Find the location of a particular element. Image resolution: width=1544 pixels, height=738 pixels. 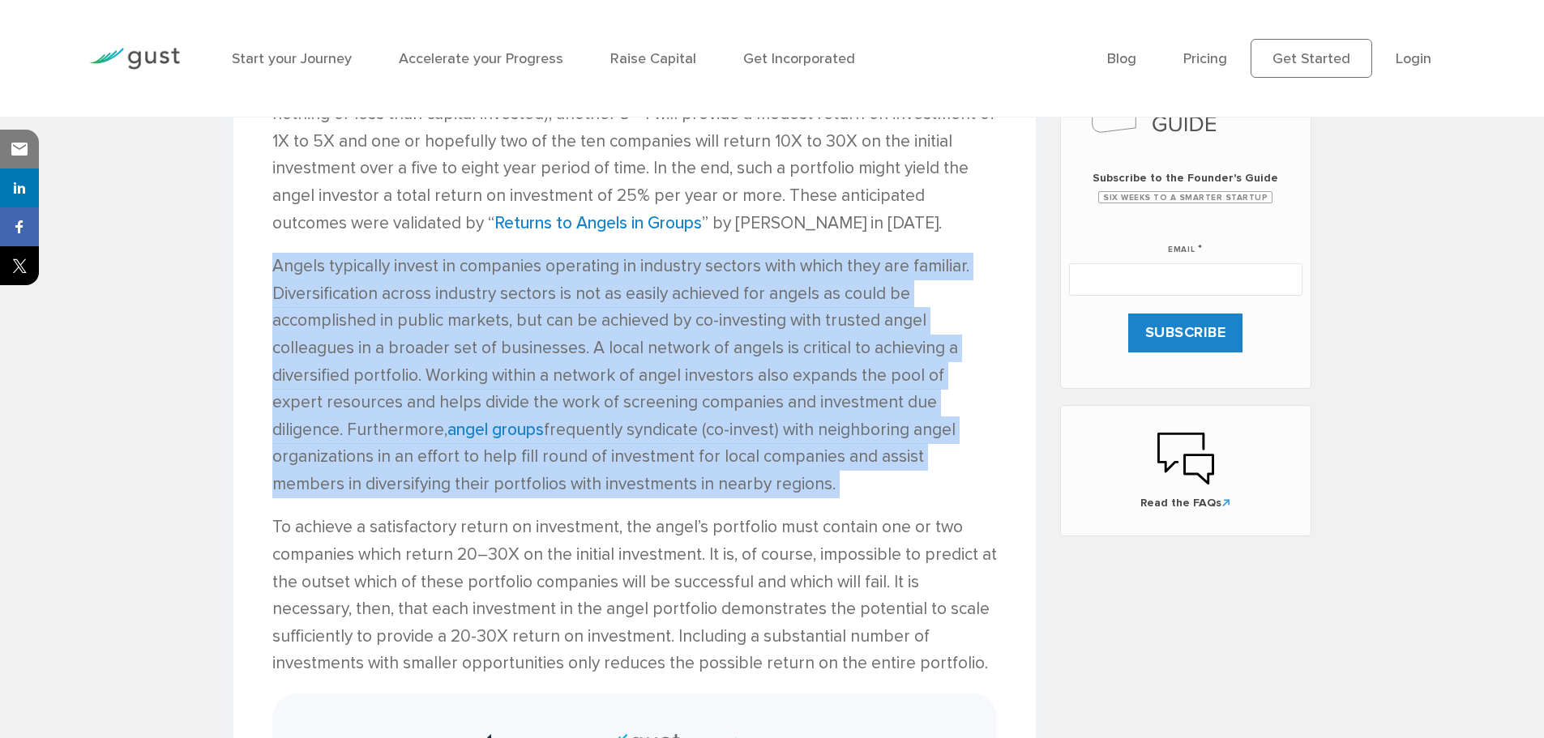

a: Returns to Angels in Groups is located at coordinates (598, 223).